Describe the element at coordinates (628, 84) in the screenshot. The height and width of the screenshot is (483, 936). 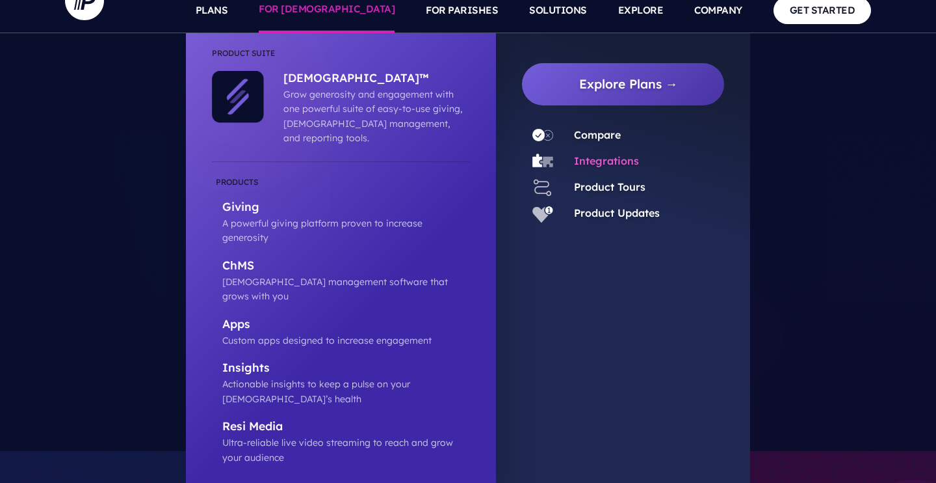
I see `a: Explore Plans →` at that location.